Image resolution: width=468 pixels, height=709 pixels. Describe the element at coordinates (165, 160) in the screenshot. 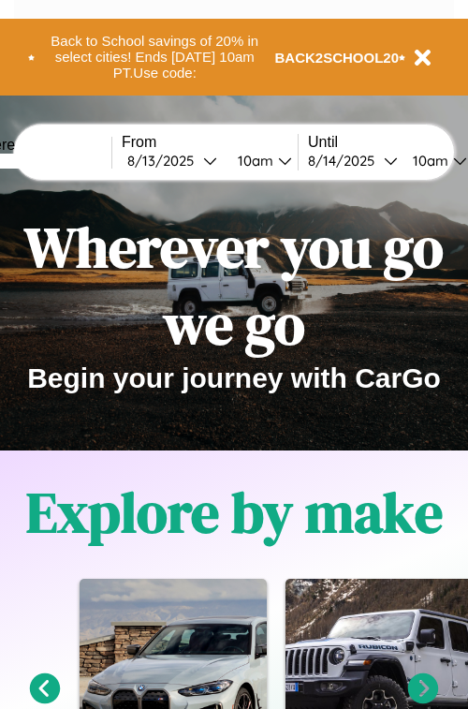

I see `div: 8 / 13 / 2025` at that location.